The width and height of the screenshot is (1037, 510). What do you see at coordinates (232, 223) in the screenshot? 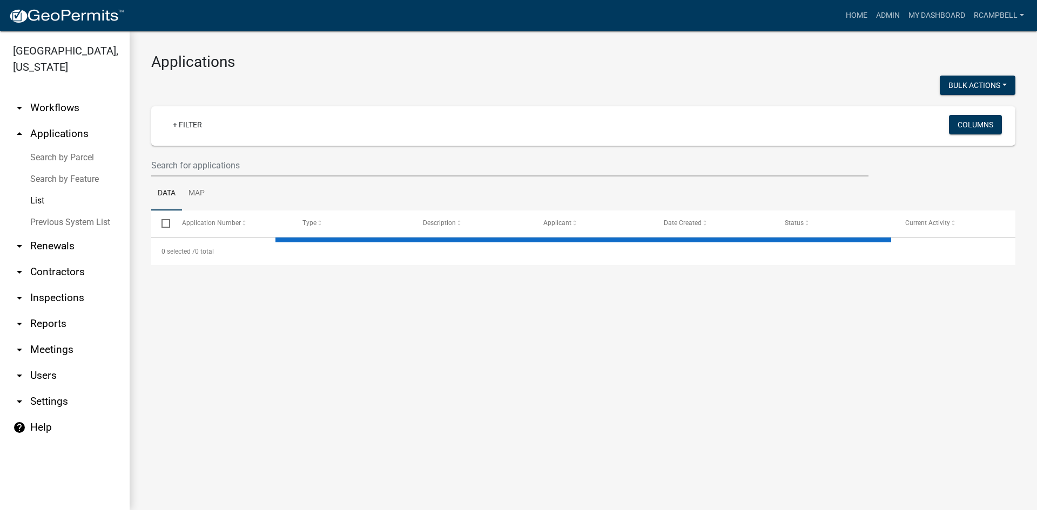
I see `datatable-header-cell: Application Number` at bounding box center [232, 223].